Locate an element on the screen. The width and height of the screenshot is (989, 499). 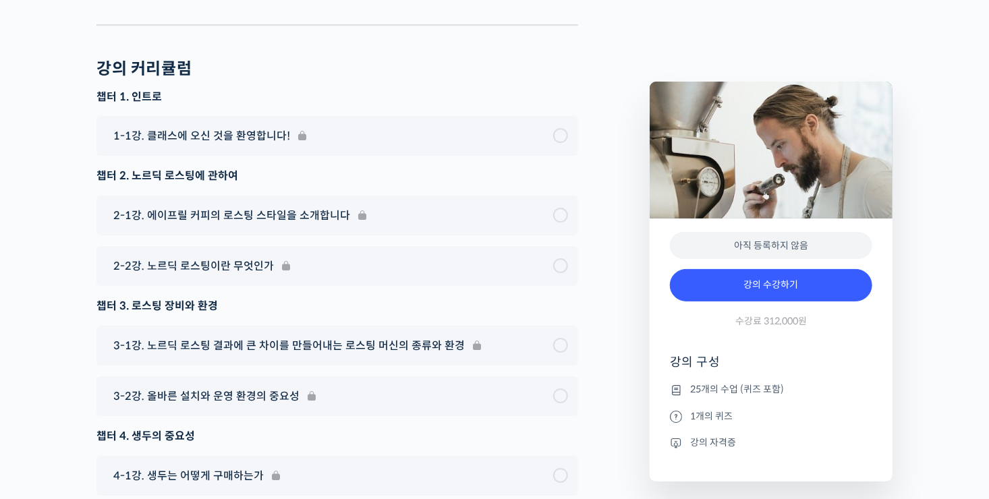
span: 수강료 312,000원 is located at coordinates (771, 321).